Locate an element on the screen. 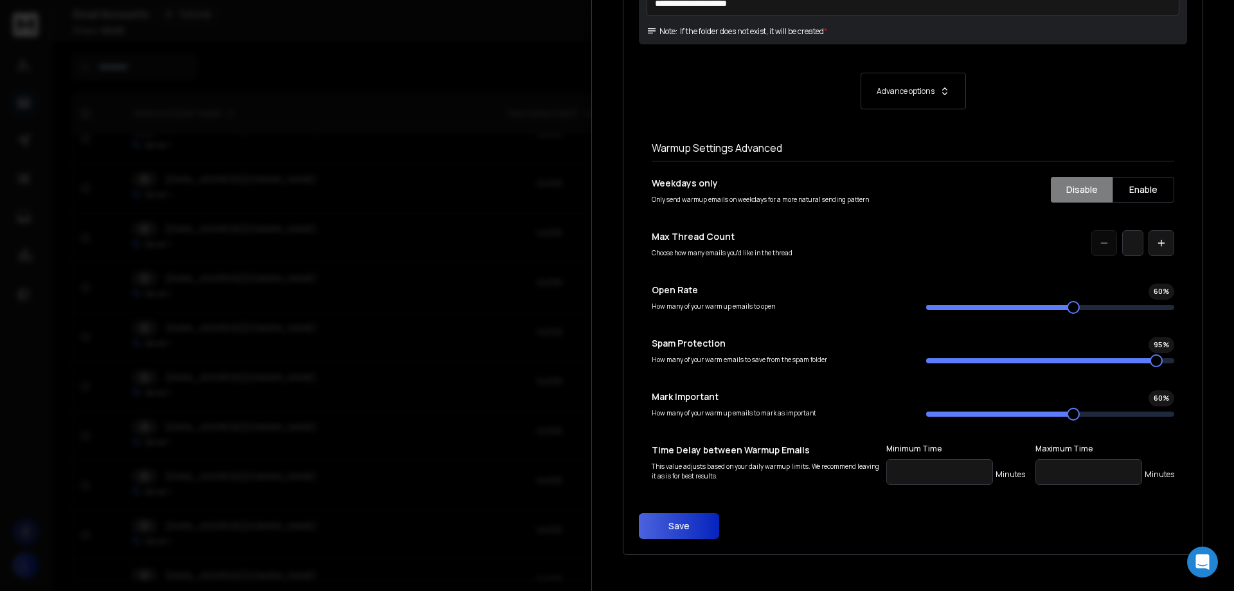  button: Advance options is located at coordinates (913, 91).